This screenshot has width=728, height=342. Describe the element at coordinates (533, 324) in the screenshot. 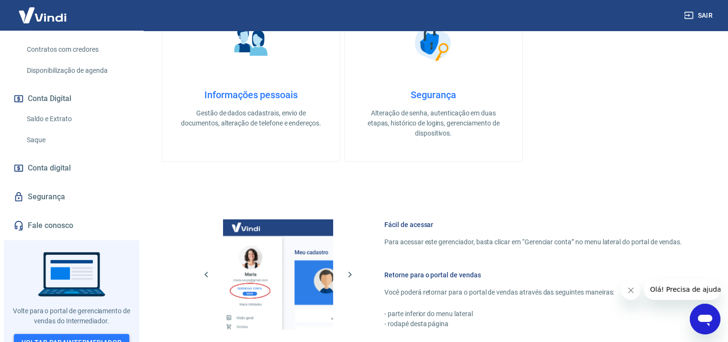

I see `p: - rodapé desta página` at that location.